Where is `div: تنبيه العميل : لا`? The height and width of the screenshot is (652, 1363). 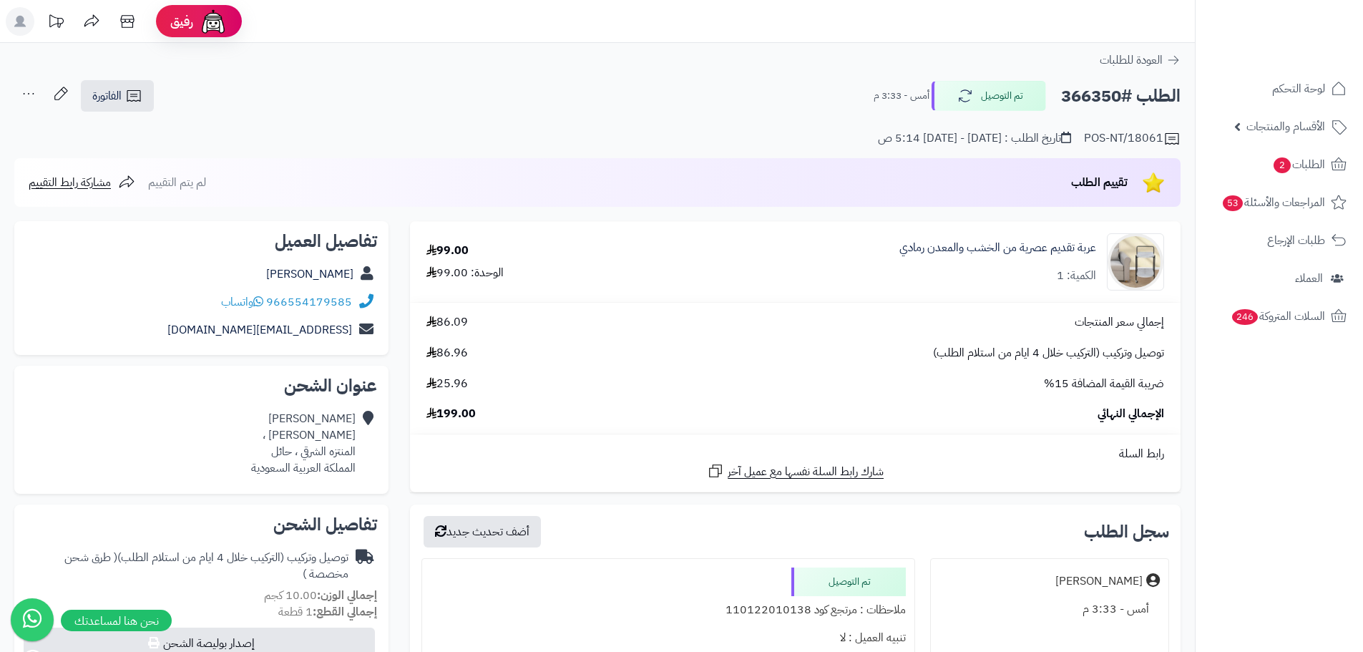
div: تنبيه العميل : لا is located at coordinates (667, 637).